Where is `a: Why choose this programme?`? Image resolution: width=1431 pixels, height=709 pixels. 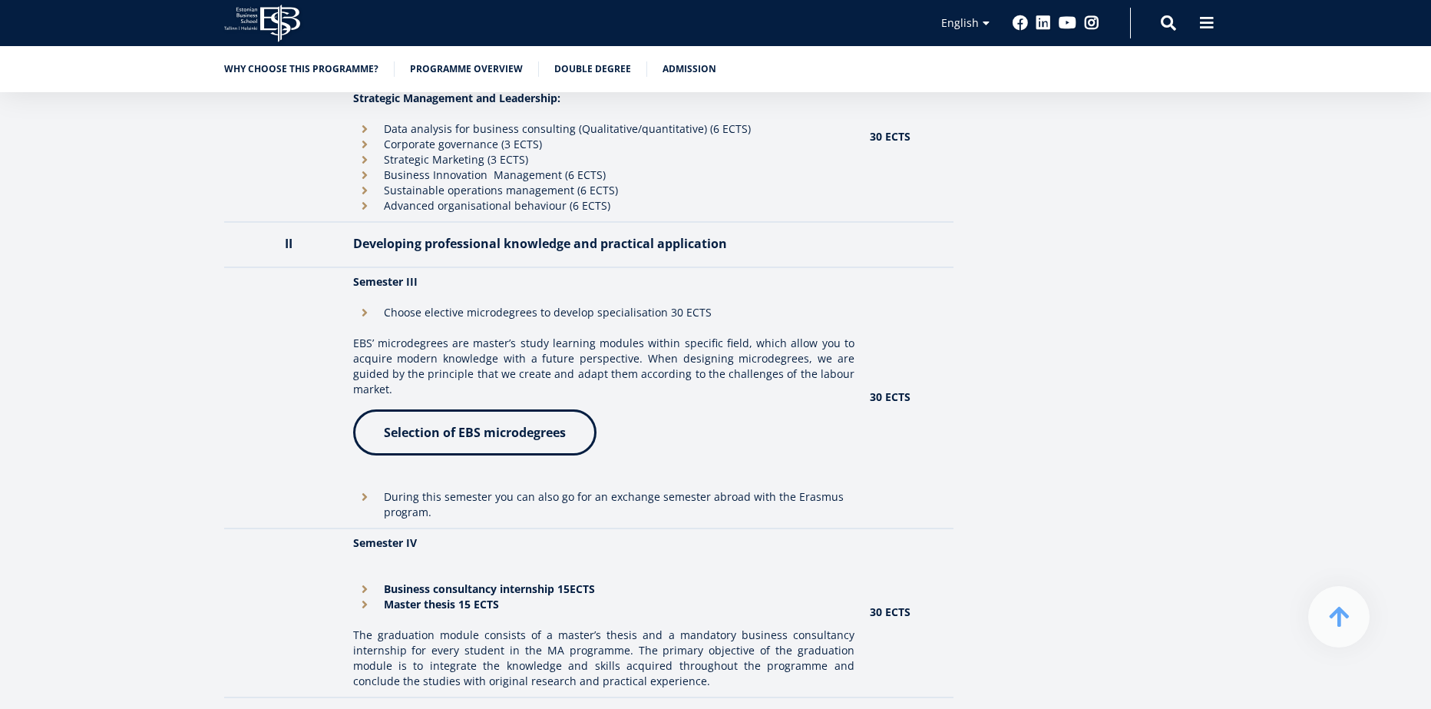 a: Why choose this programme? is located at coordinates (301, 69).